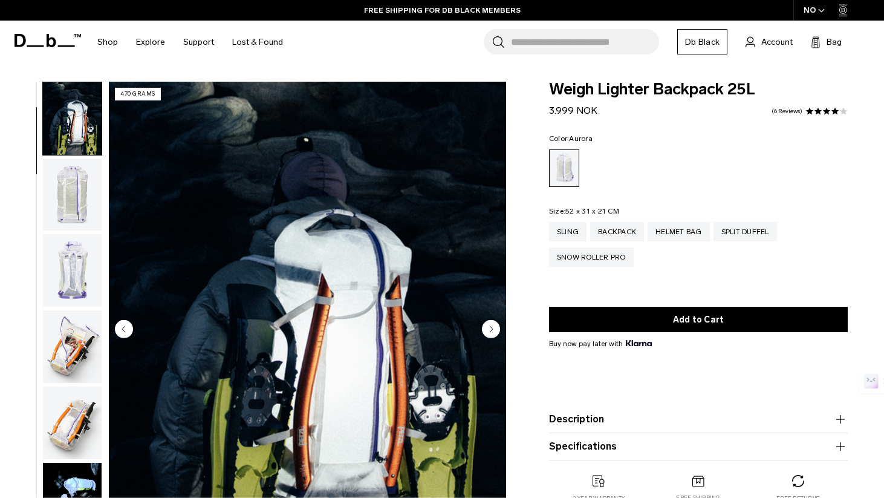 The image size is (884, 498). I want to click on a: Shop, so click(108, 42).